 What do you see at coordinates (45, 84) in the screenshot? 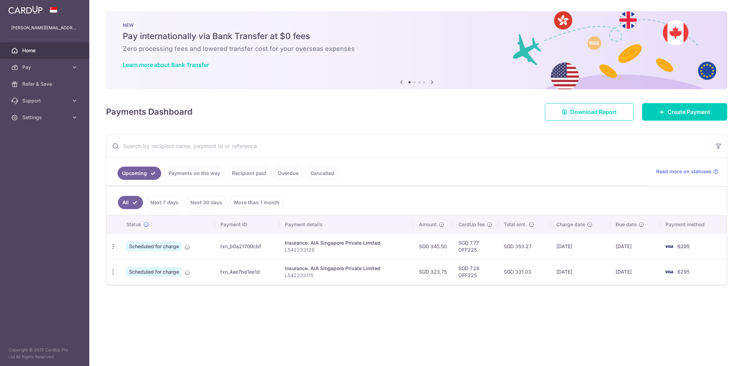
I see `span: Refer & Save` at bounding box center [45, 84].